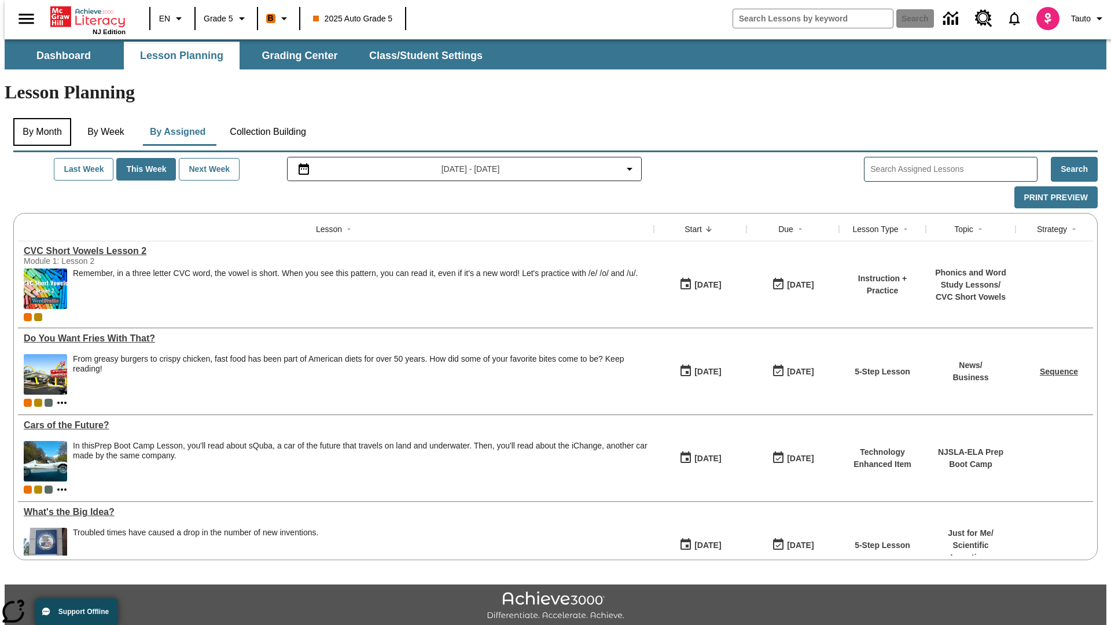  I want to click on span: EN, so click(164, 19).